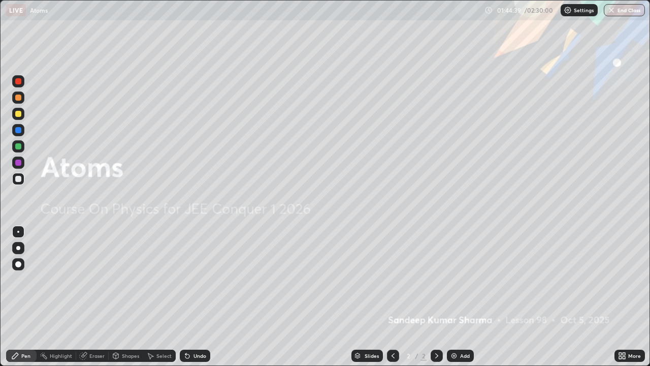 This screenshot has width=650, height=366. I want to click on div: Eraser, so click(97, 355).